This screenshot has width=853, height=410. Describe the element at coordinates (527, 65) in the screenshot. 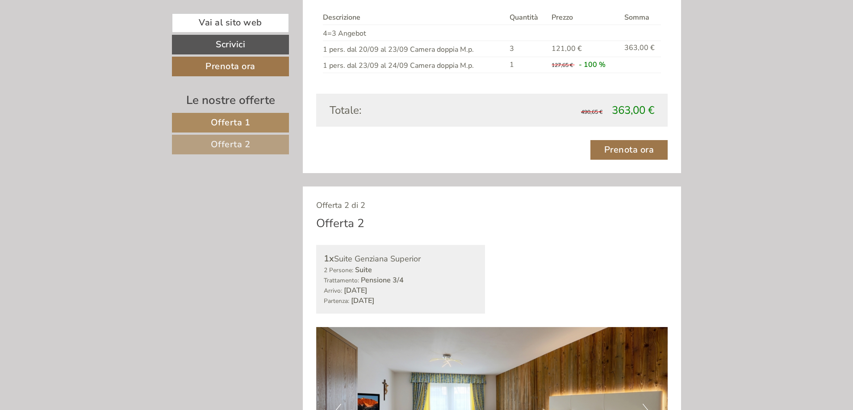

I see `td: 1` at that location.